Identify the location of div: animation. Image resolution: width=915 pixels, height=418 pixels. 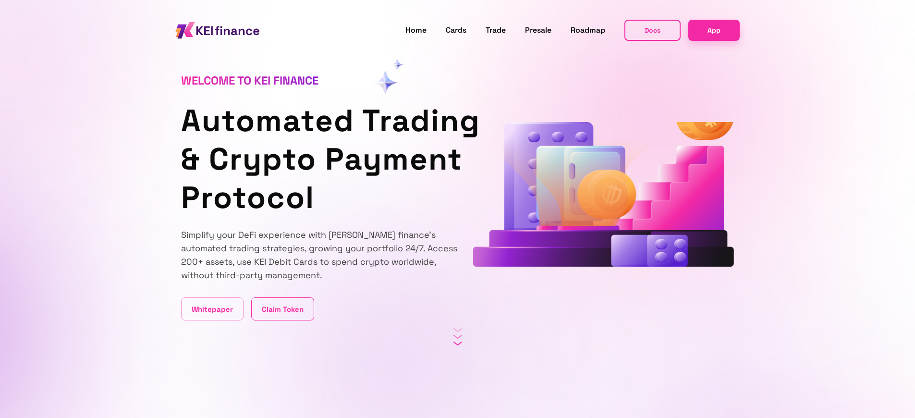
(604, 196).